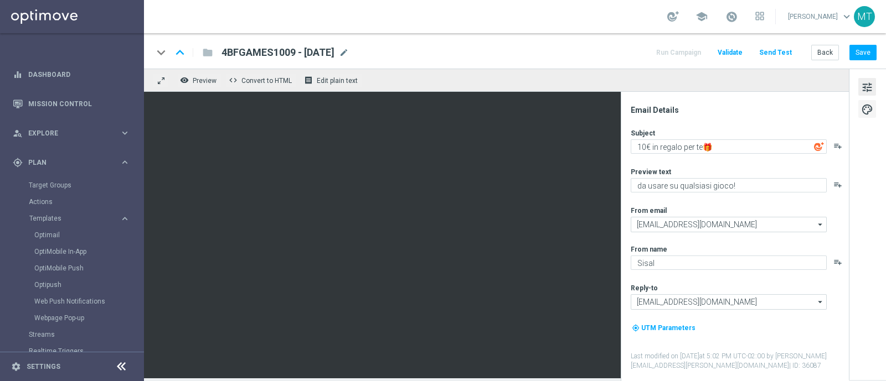  Describe the element at coordinates (16, 367) in the screenshot. I see `i: settings` at that location.